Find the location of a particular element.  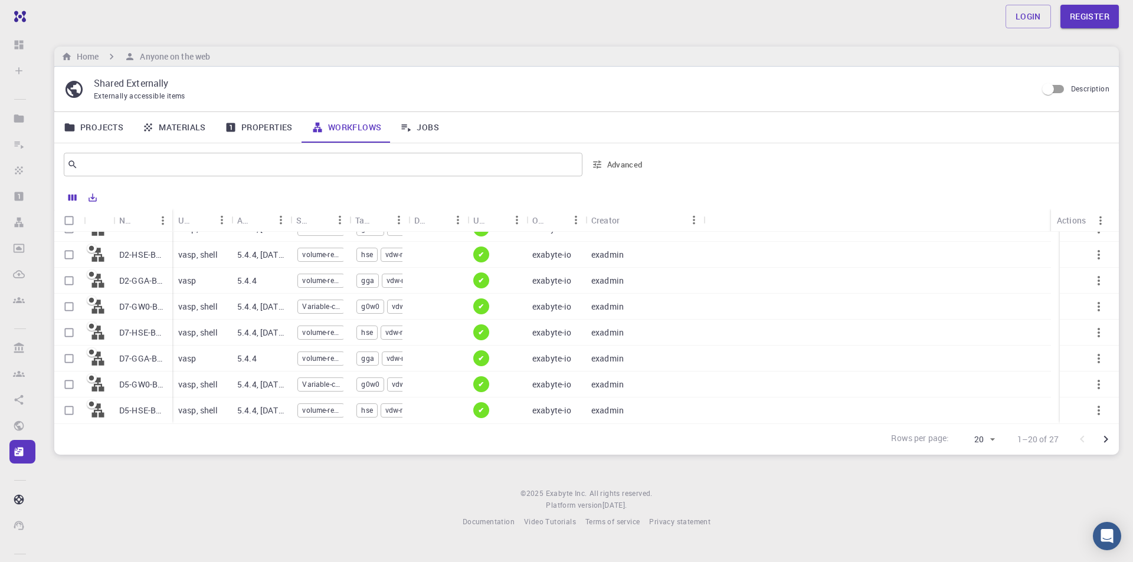

p: D7-GW0-BG (final) is located at coordinates (143, 307).